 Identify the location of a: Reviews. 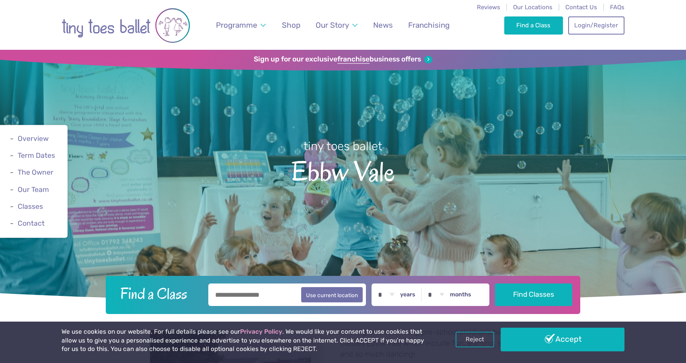
(488, 7).